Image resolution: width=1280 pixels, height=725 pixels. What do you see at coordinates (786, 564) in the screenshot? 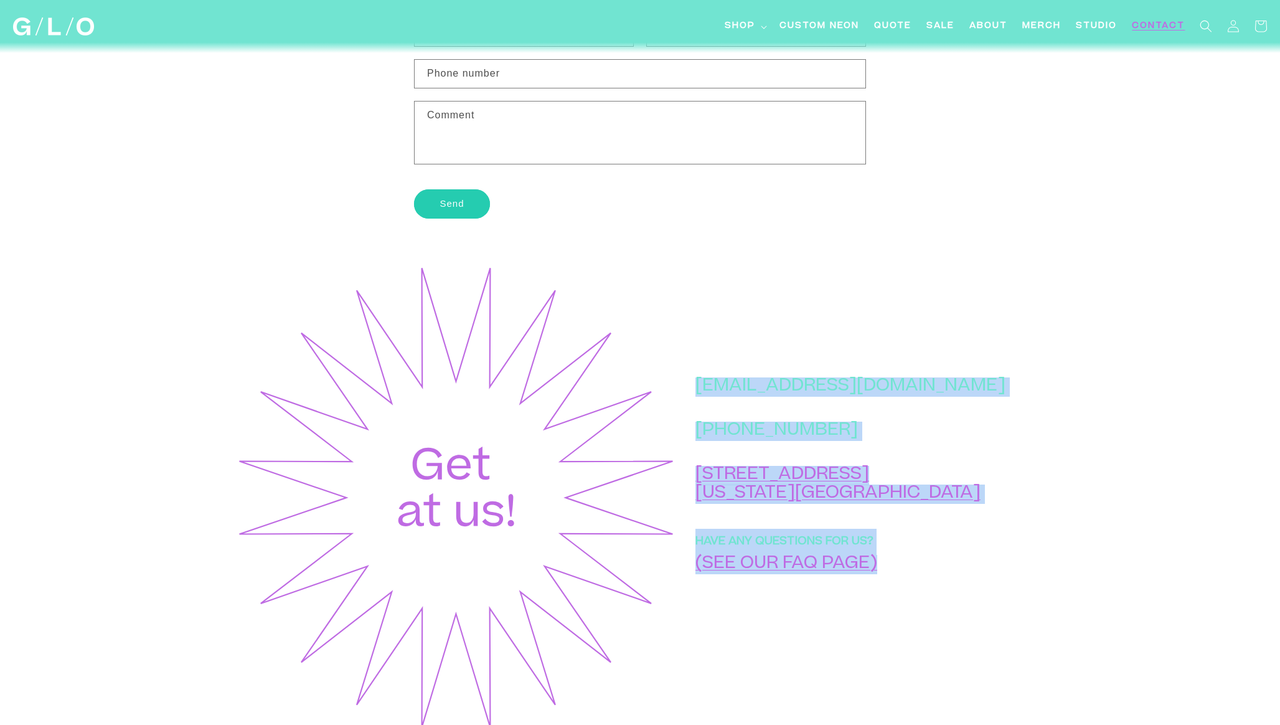
I see `a: (SEE OUR FAQ PAGE)` at bounding box center [786, 564].